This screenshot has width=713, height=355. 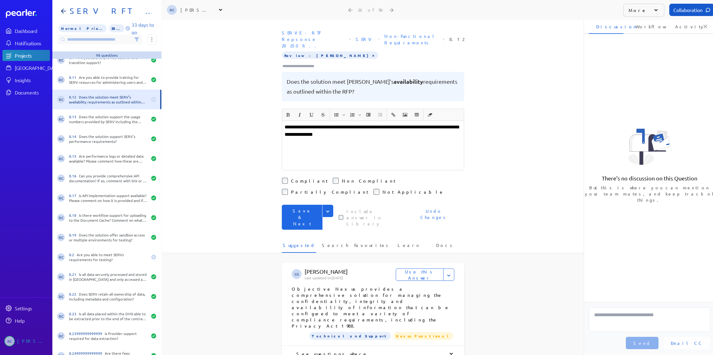 What do you see at coordinates (330, 192) in the screenshot?
I see `label: Partially Compliant` at bounding box center [330, 192].